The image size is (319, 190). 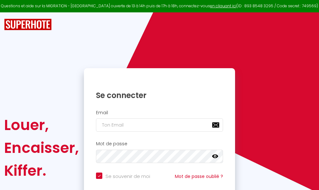 What do you see at coordinates (41, 125) in the screenshot?
I see `div: Louer,` at bounding box center [41, 125].